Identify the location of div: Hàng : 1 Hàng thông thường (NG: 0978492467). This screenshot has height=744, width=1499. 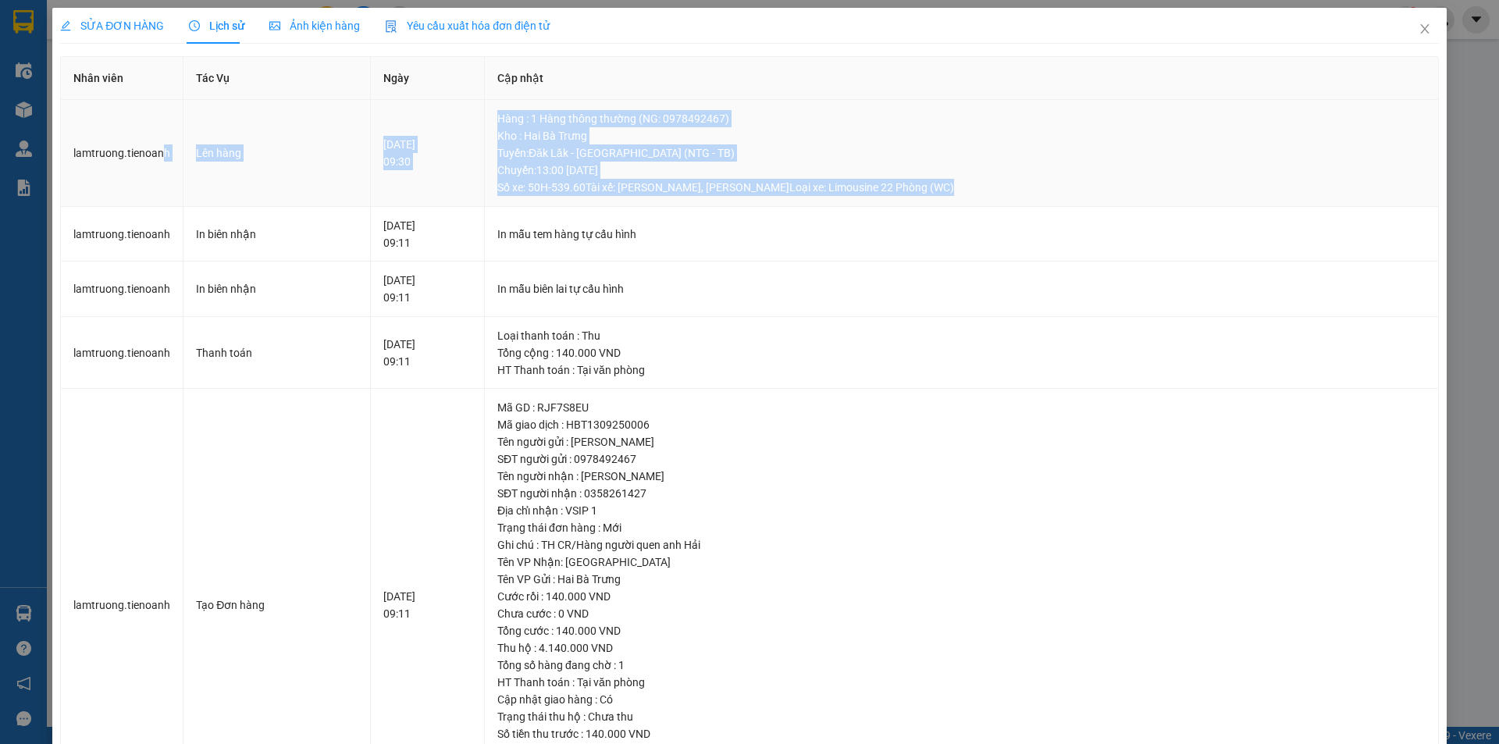
(961, 119).